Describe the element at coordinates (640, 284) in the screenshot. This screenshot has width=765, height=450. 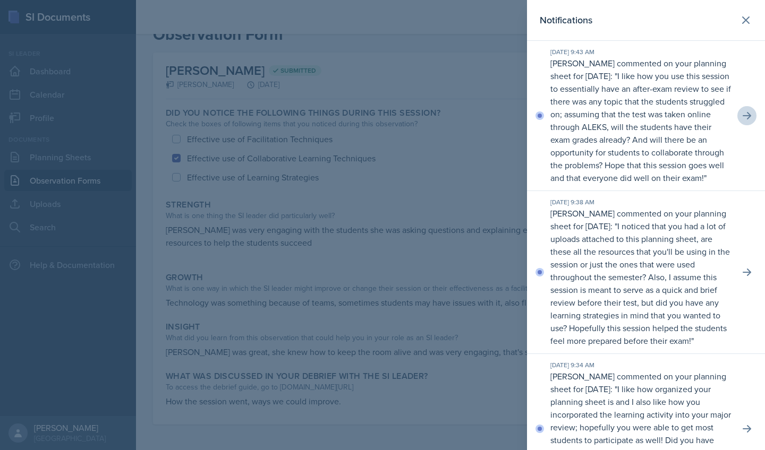
I see `p: I noticed that you had a lot of uploads attached to this planning sheet, are these all the resour...` at that location.